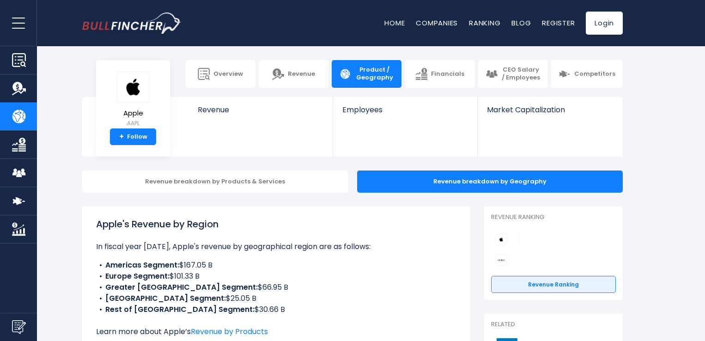  What do you see at coordinates (404, 113) in the screenshot?
I see `a: Employees` at bounding box center [404, 113].